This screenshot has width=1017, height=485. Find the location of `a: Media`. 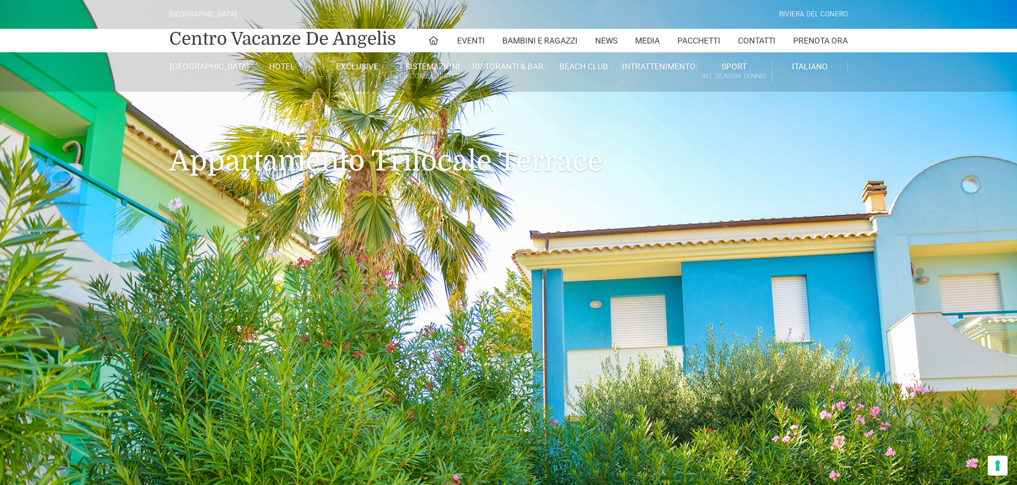

a: Media is located at coordinates (647, 41).